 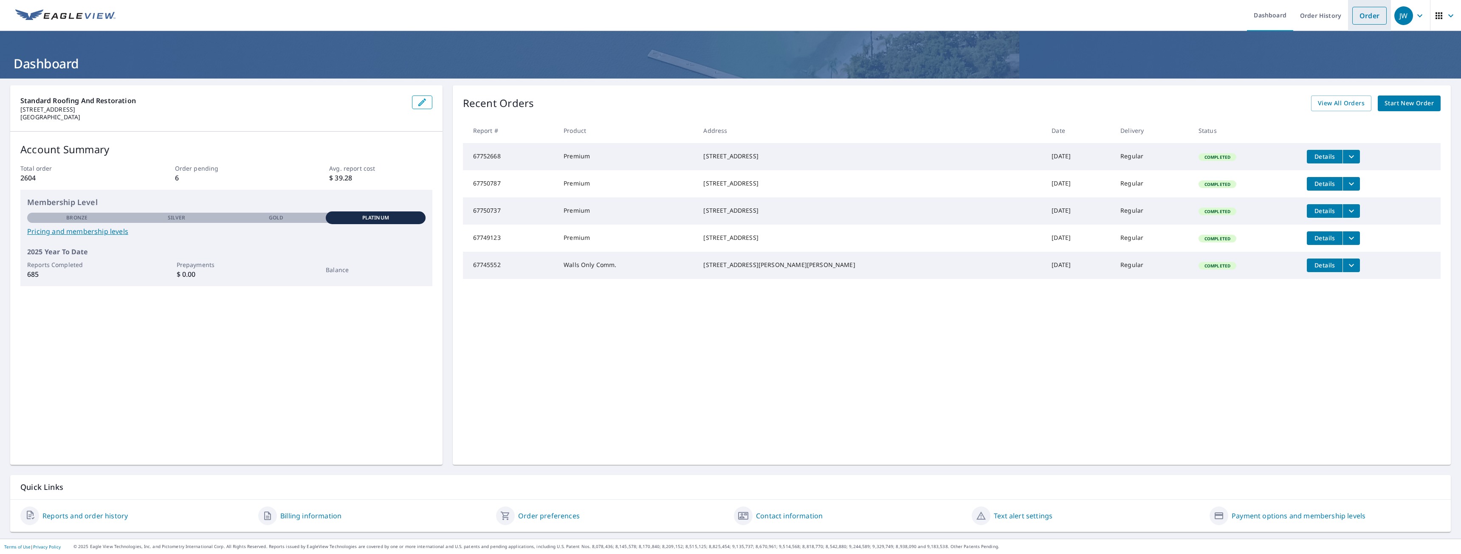 I want to click on p: Quick Links, so click(x=730, y=487).